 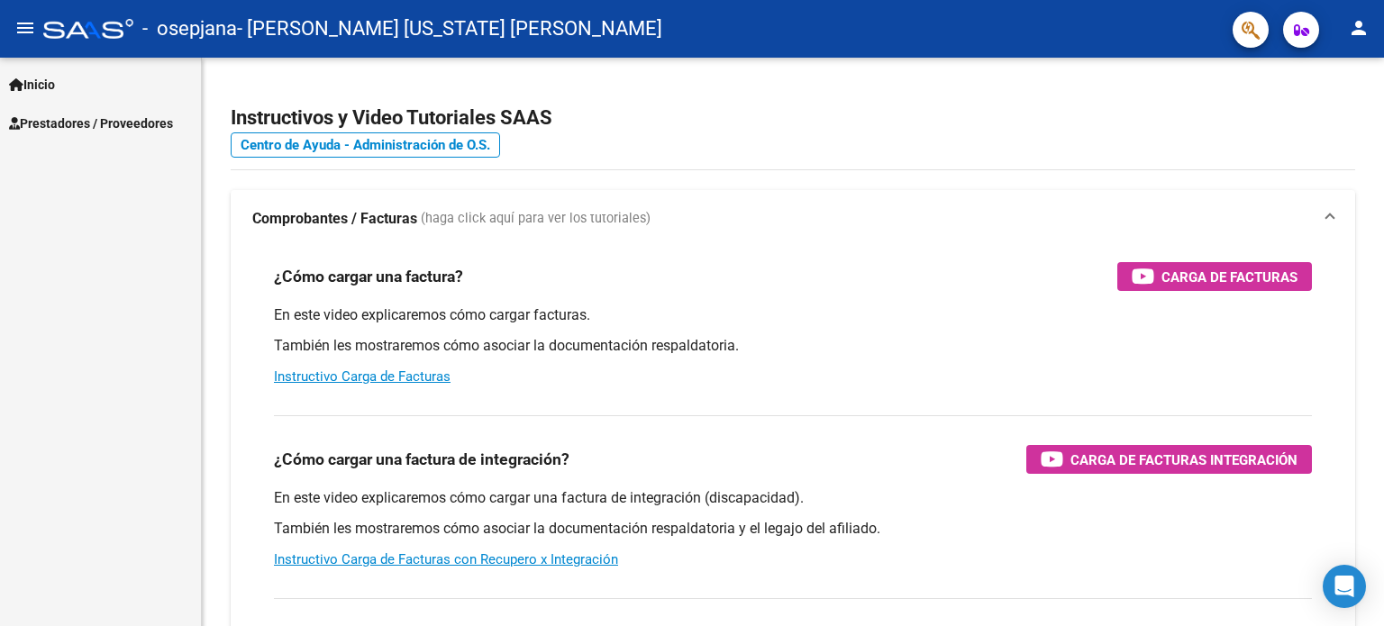 I want to click on a: Instructivo Carga de Facturas, so click(x=362, y=377).